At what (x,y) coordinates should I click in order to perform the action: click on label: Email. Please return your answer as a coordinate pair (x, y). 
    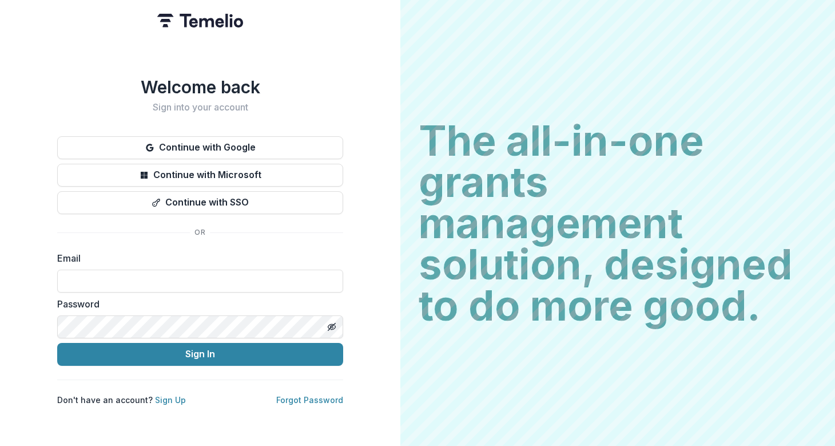
    Looking at the image, I should click on (197, 258).